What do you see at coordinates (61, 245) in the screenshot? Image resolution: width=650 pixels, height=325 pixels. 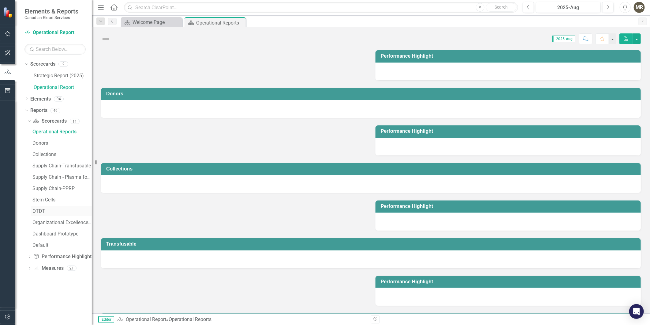 I see `a: Default` at bounding box center [61, 245].